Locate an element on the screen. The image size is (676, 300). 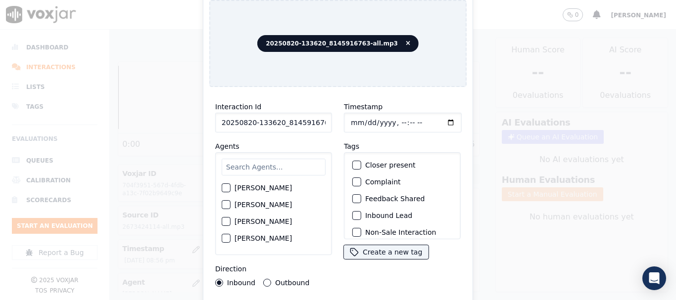
label: Timestamp is located at coordinates (363, 107).